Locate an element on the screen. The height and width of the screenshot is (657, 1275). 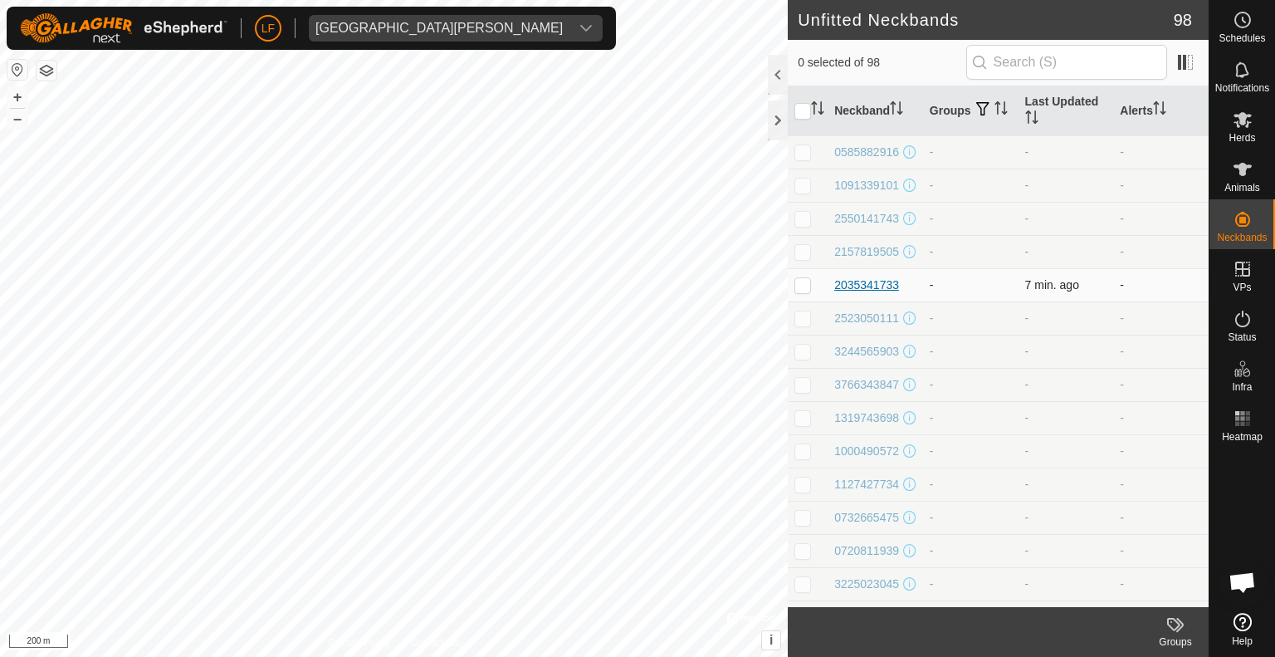
div: 1091339101 is located at coordinates (867, 185).